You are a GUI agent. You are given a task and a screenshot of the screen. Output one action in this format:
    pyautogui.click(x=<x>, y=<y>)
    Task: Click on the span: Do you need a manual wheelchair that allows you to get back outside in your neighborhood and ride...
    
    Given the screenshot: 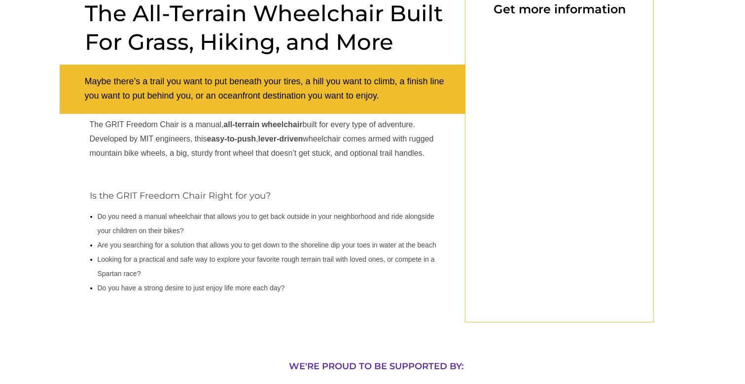 What is the action you would take?
    pyautogui.click(x=266, y=223)
    